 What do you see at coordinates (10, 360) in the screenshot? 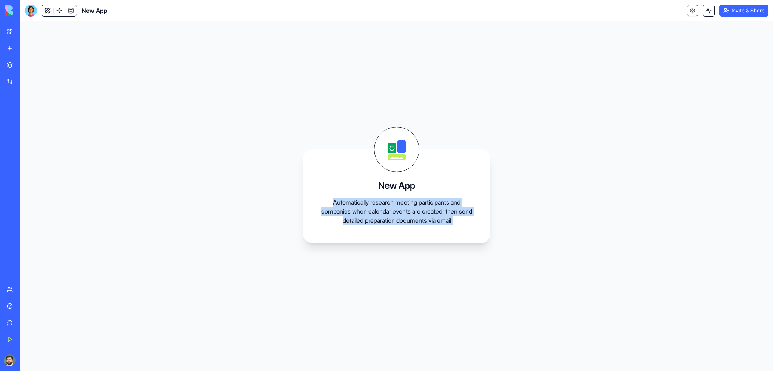
I see `img: ACg8ocIWNIZ25jp-u3flmO7yiZ3QRHN9zxNebEdl8FiPPuYtwXKAZA5ENQ=s96-c` at bounding box center [10, 360].